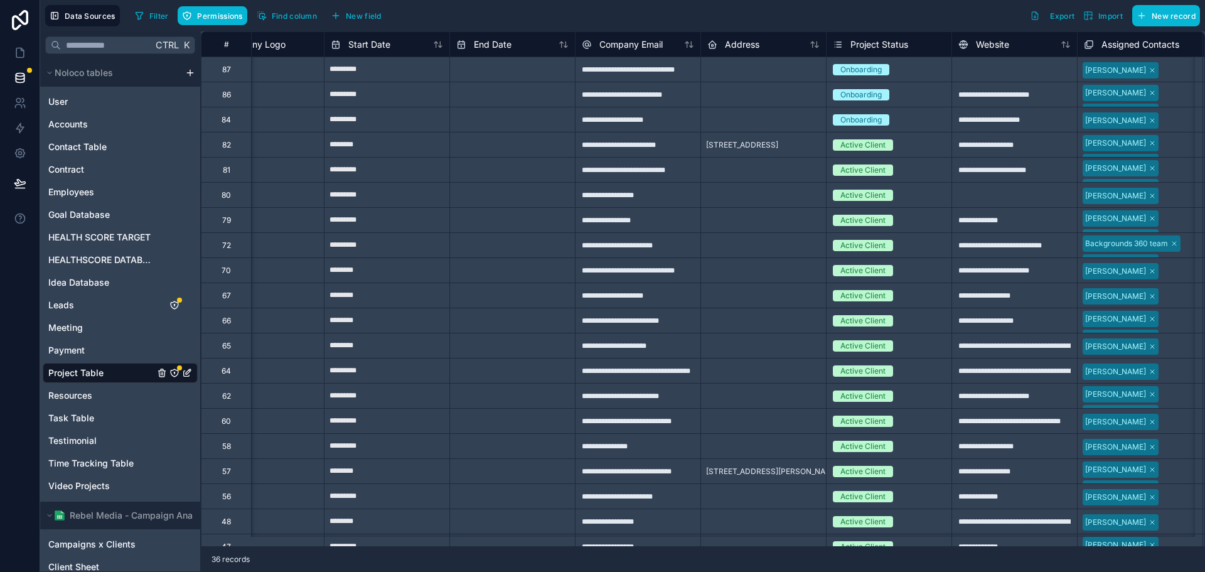 The height and width of the screenshot is (572, 1205). Describe the element at coordinates (227, 321) in the screenshot. I see `div: 66` at that location.